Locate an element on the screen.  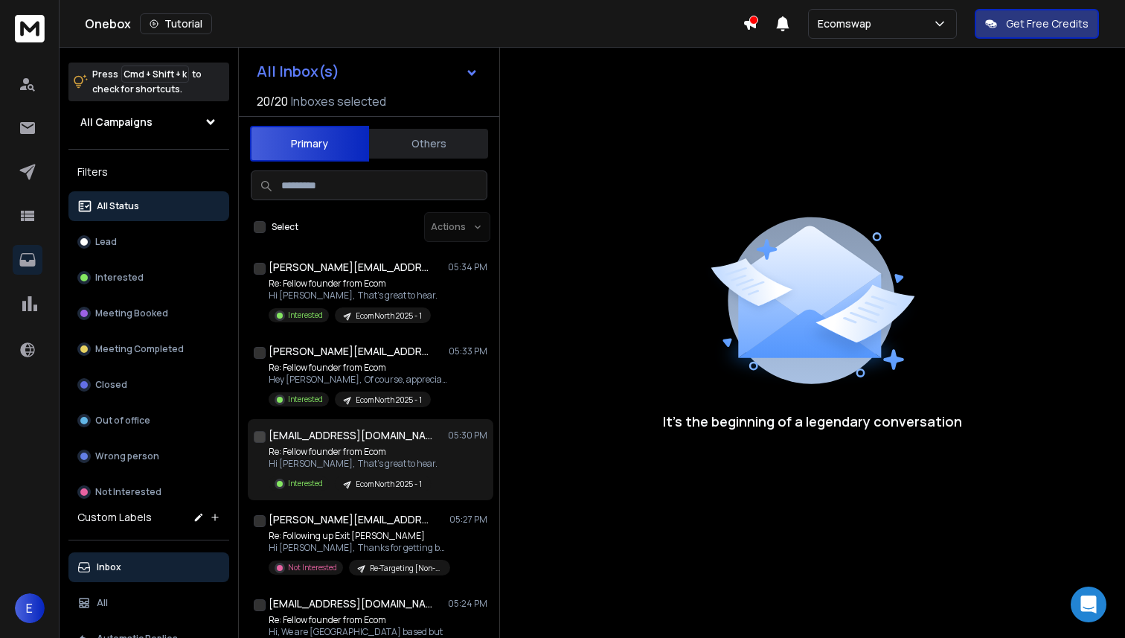
button: Wrong person is located at coordinates (149, 456).